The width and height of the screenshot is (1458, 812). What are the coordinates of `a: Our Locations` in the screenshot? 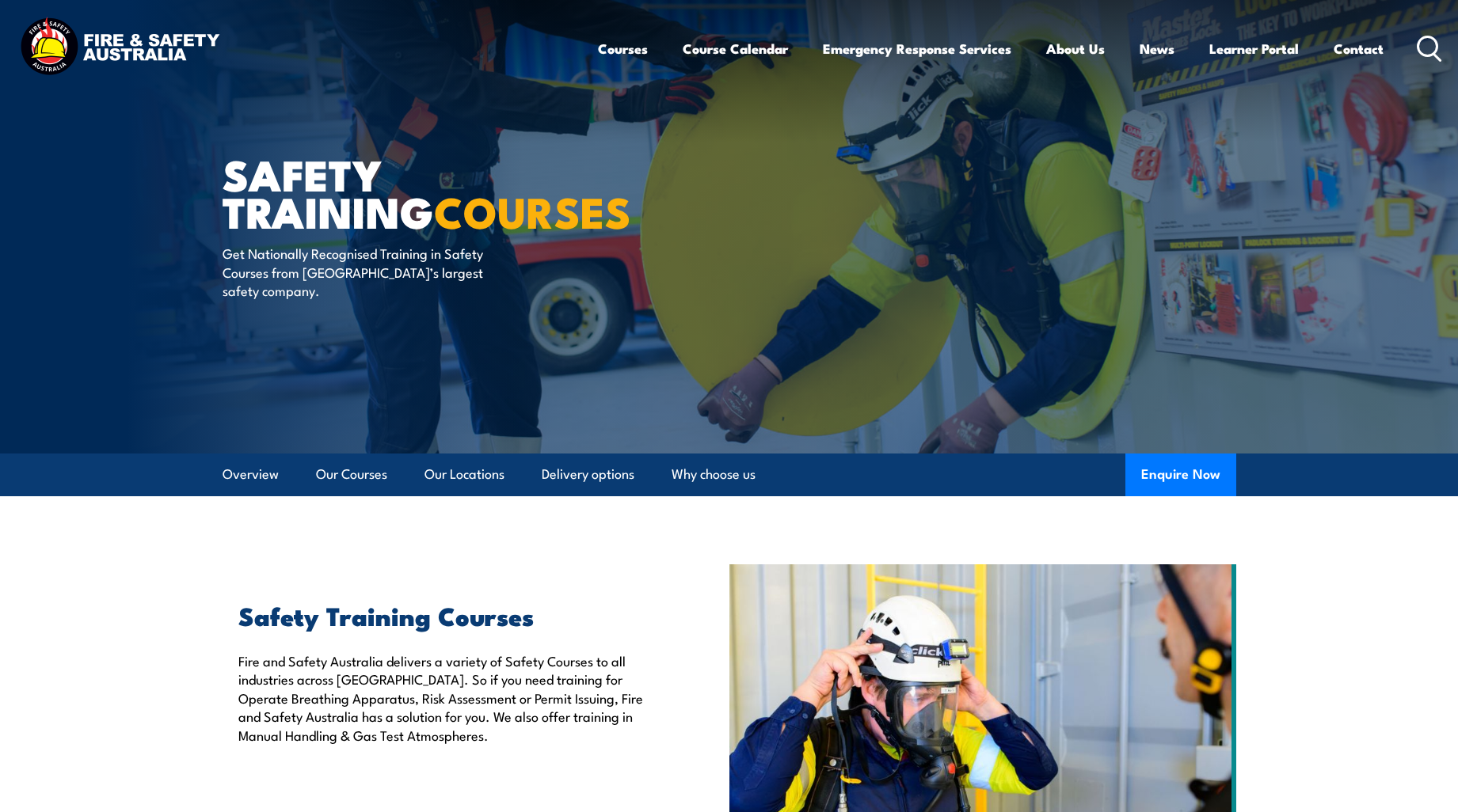 It's located at (464, 474).